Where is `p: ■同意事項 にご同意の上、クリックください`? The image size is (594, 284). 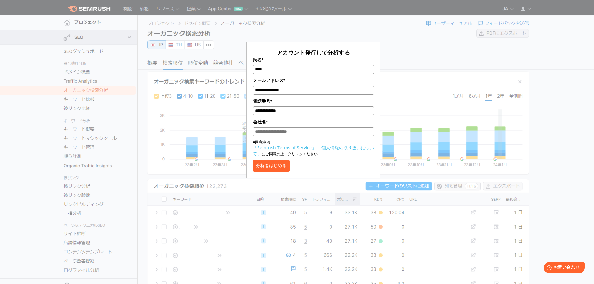 p: ■同意事項 にご同意の上、クリックください is located at coordinates (313, 148).